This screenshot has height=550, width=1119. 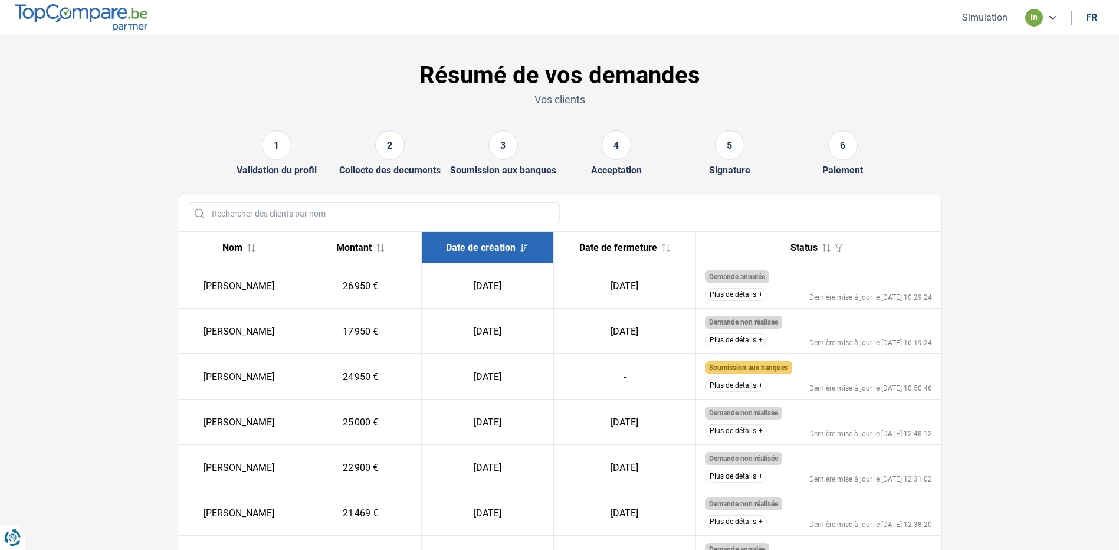 I want to click on span: Montant, so click(x=354, y=247).